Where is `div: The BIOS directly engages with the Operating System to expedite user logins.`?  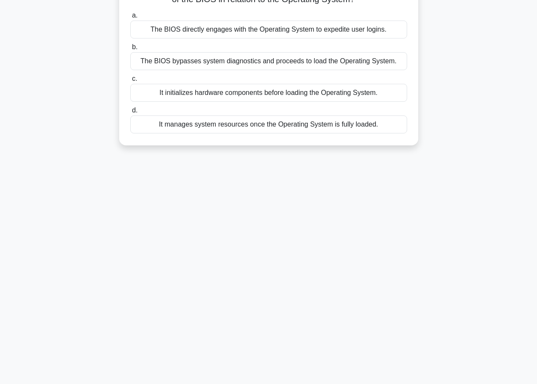 div: The BIOS directly engages with the Operating System to expedite user logins. is located at coordinates (269, 29).